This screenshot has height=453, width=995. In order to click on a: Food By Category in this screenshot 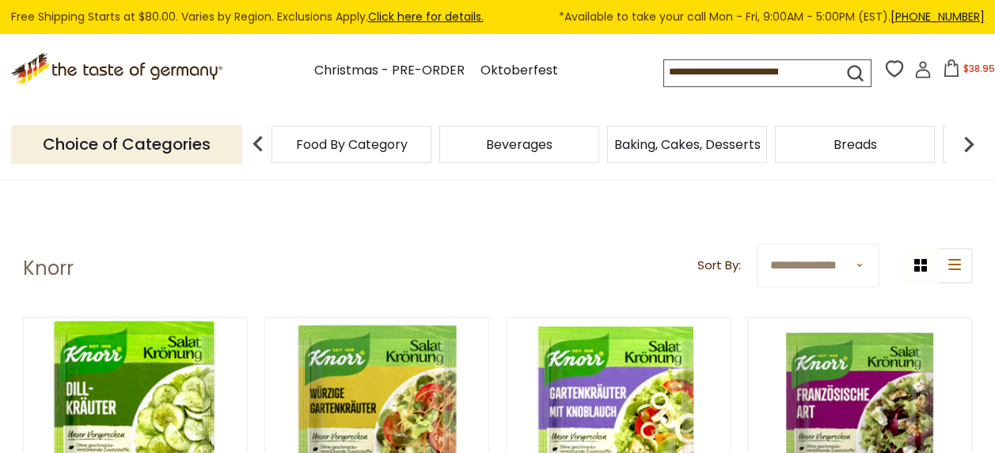, I will do `click(351, 144)`.